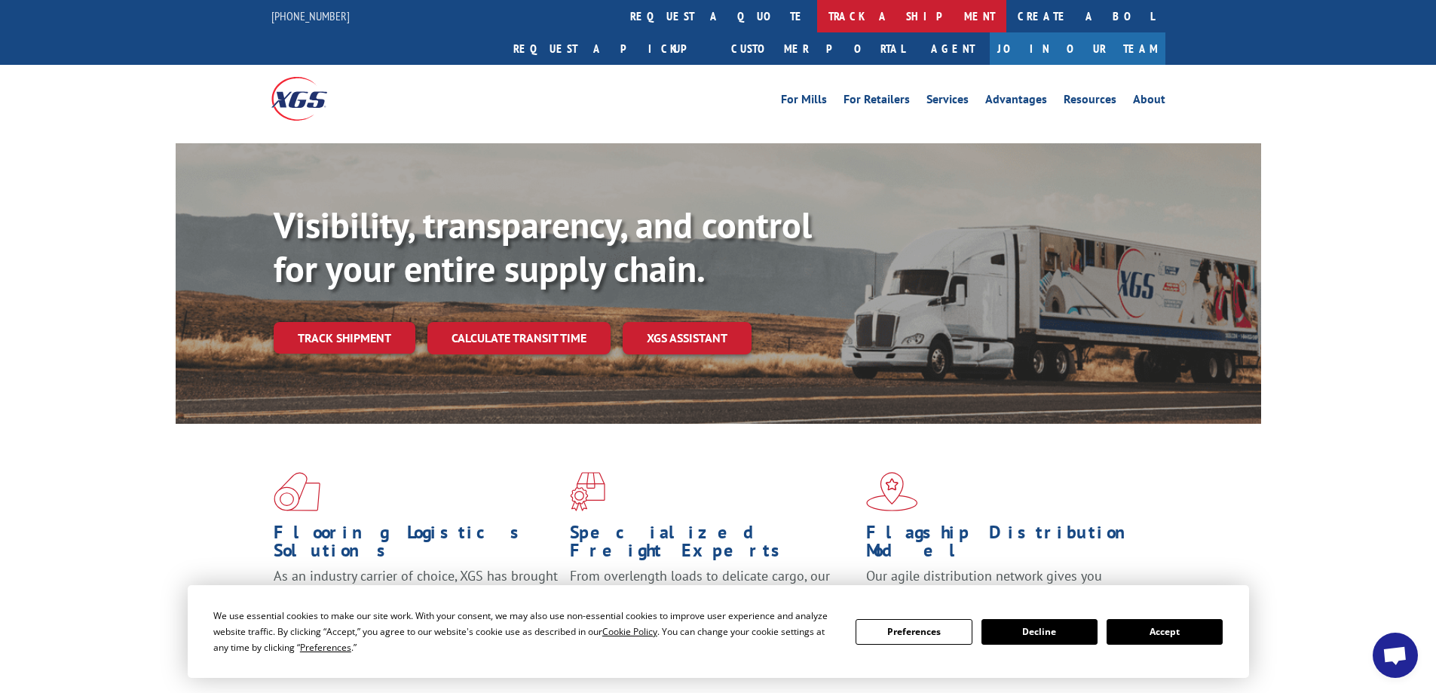  Describe the element at coordinates (876, 102) in the screenshot. I see `a: For Retailers` at that location.